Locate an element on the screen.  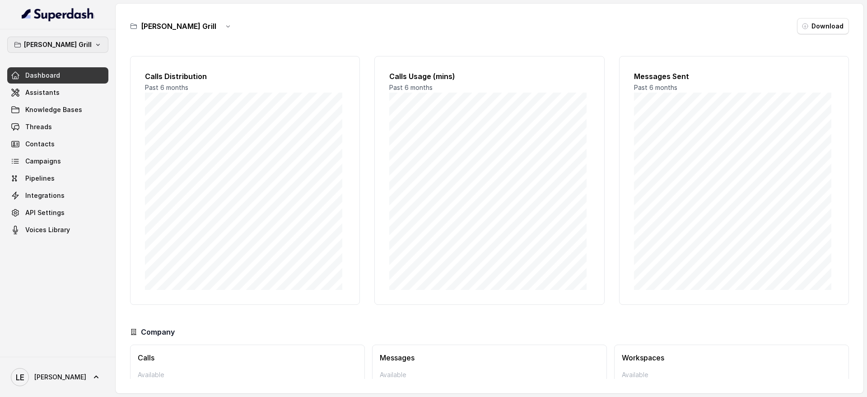
a: Integrations is located at coordinates (58, 195).